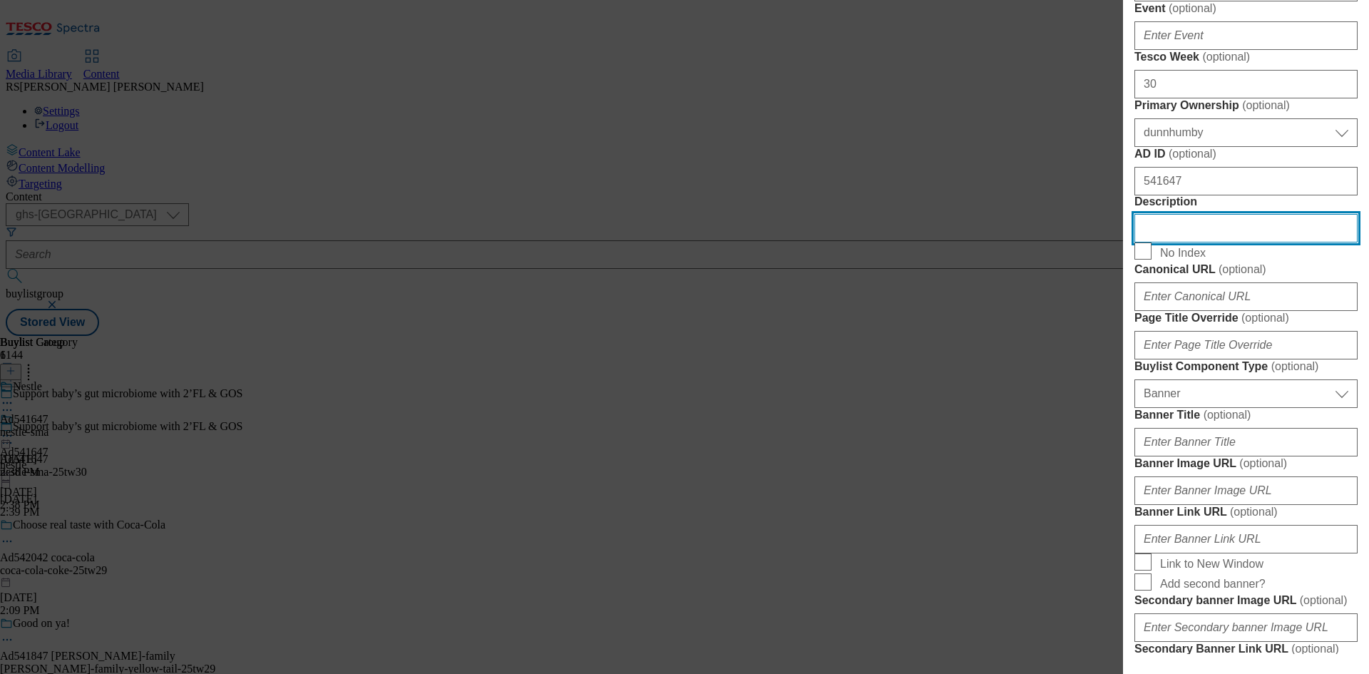  Describe the element at coordinates (1246, 270) in the screenshot. I see `label: Canonical URL` at that location.